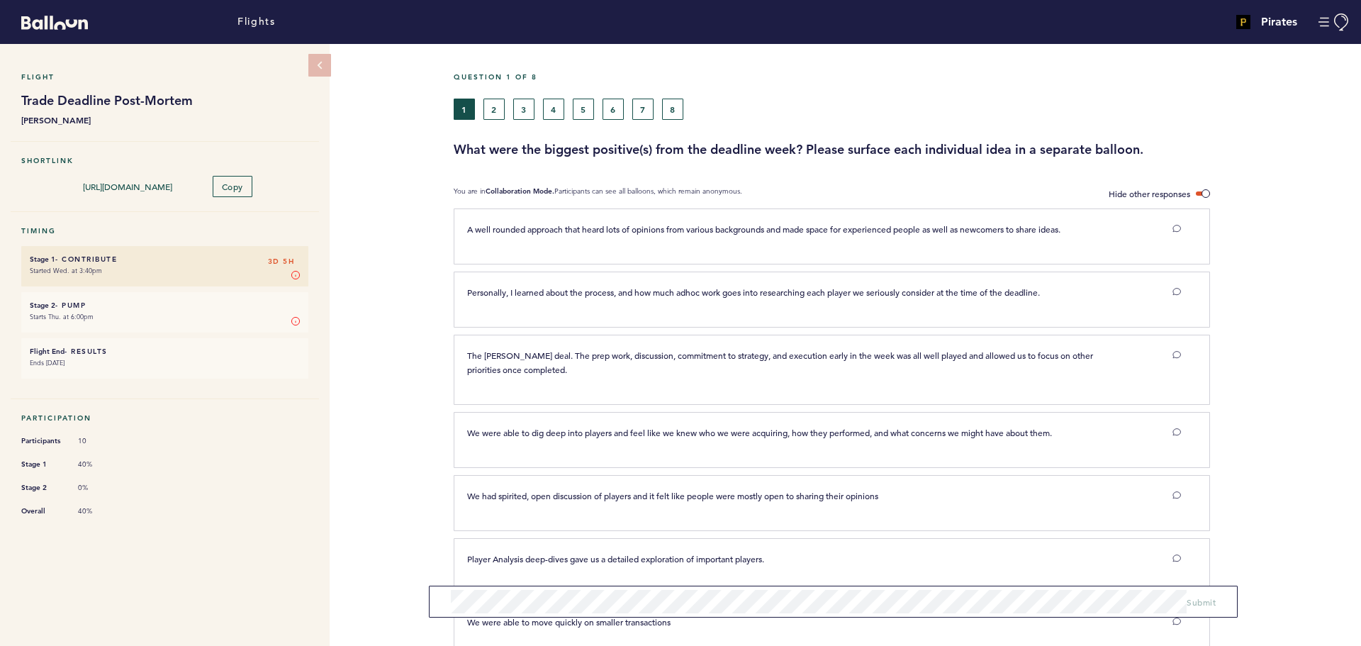 This screenshot has width=1361, height=646. Describe the element at coordinates (43, 511) in the screenshot. I see `span: Overall` at that location.